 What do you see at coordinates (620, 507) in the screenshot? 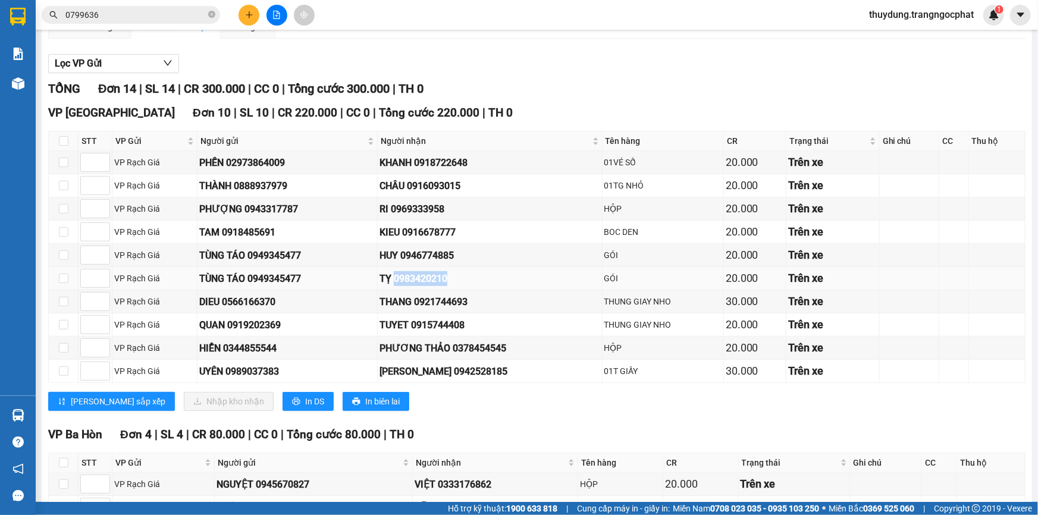
I see `div: SƠMI` at bounding box center [620, 507].